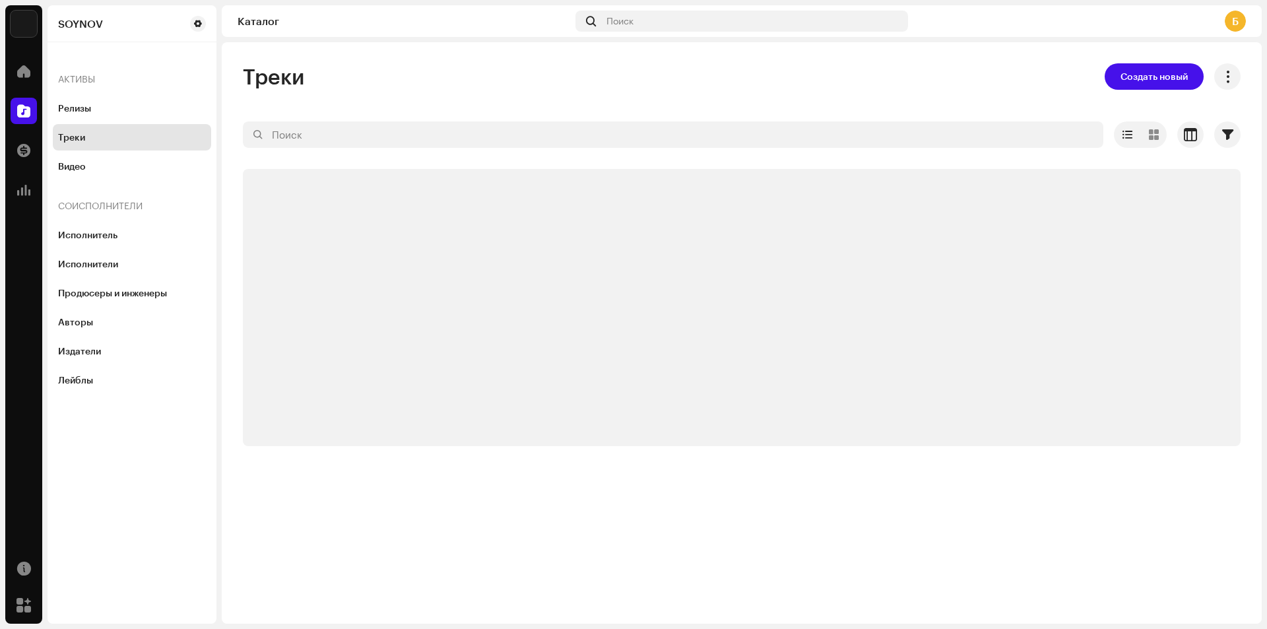 The height and width of the screenshot is (629, 1267). I want to click on span: Создать новый, so click(1154, 77).